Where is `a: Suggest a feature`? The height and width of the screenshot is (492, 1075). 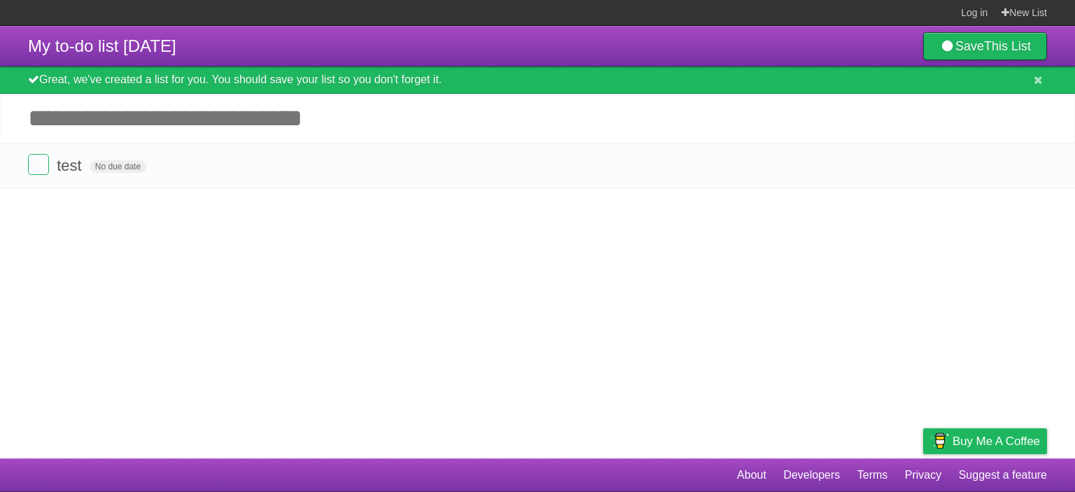
a: Suggest a feature is located at coordinates (1003, 475).